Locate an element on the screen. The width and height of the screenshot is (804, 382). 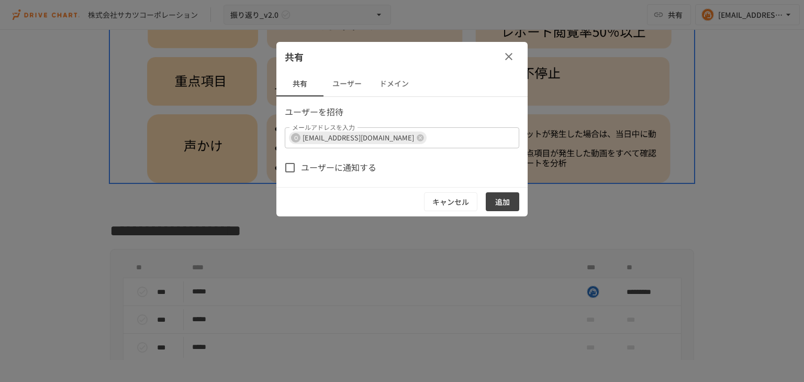
div: O is located at coordinates (296, 138).